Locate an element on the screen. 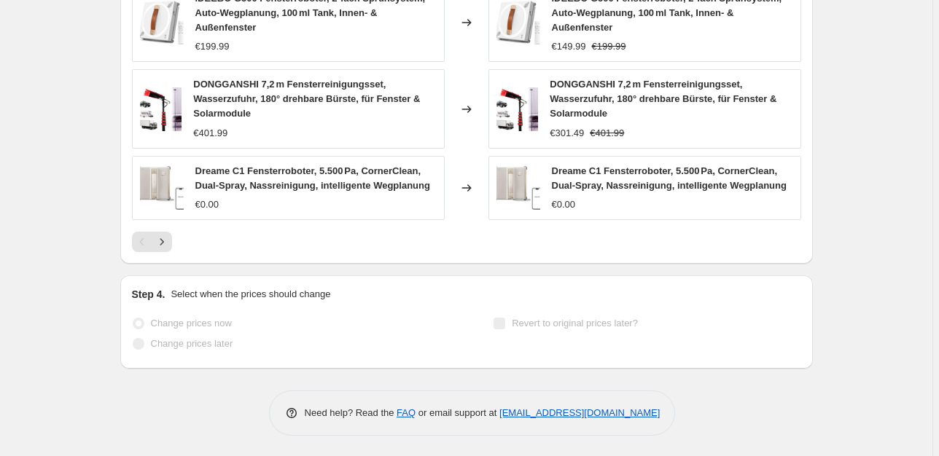  div: €301.49 is located at coordinates (567, 133).